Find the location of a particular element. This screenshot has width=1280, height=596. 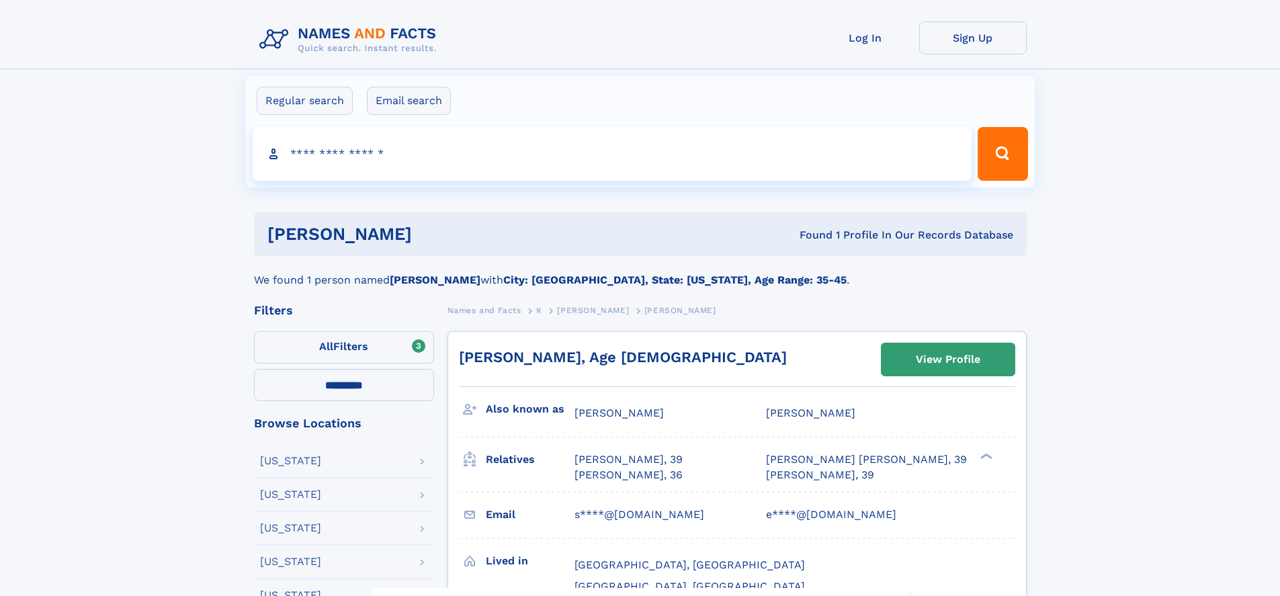

div: Found 1 Profile In Our Records Database is located at coordinates (809, 235).